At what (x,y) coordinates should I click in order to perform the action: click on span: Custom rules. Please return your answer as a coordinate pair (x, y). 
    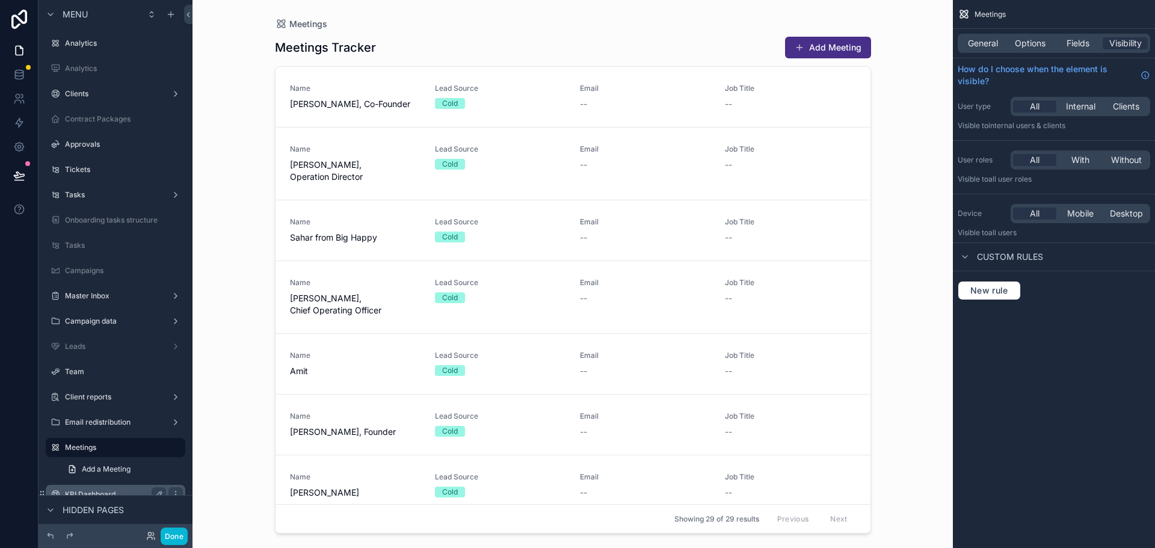
    Looking at the image, I should click on (1010, 257).